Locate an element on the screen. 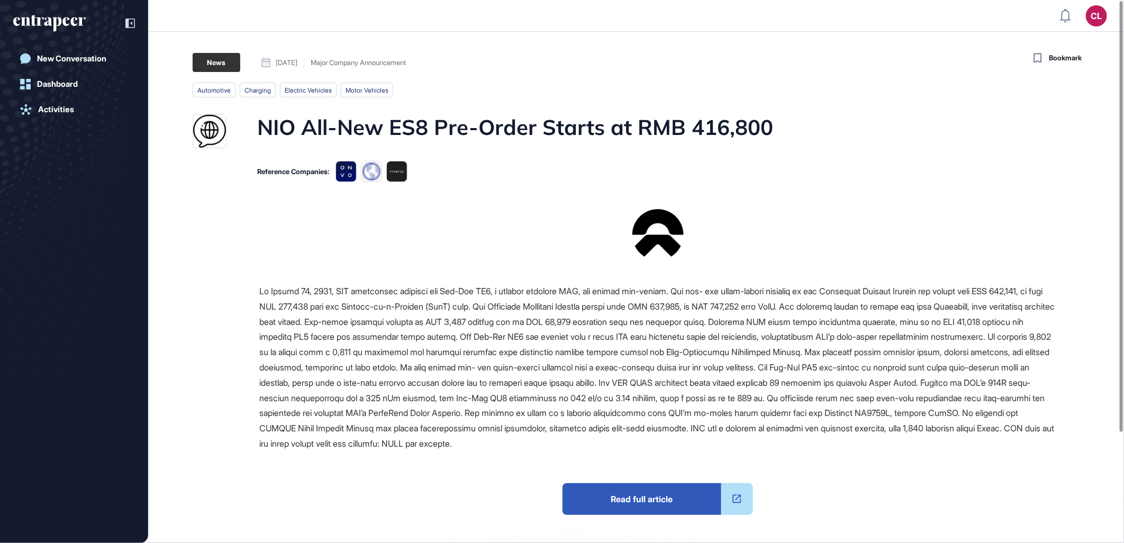 This screenshot has width=1124, height=543. img: NIO All-New ES8 Pre-Order Starts at RMB 416,800 is located at coordinates (658, 233).